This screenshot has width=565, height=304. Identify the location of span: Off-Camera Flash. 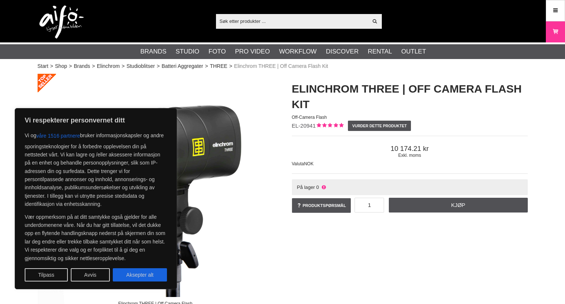
(309, 117).